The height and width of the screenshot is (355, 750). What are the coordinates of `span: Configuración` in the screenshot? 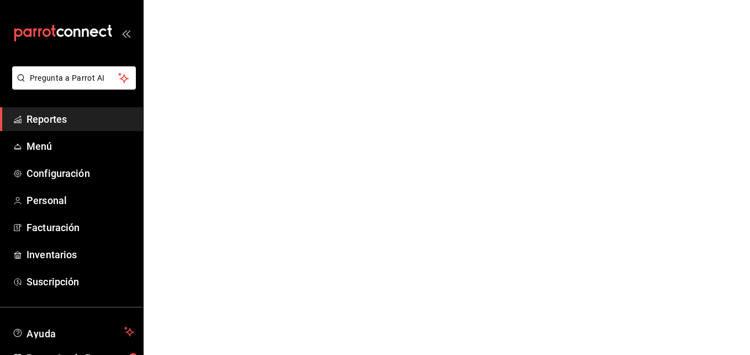 It's located at (80, 173).